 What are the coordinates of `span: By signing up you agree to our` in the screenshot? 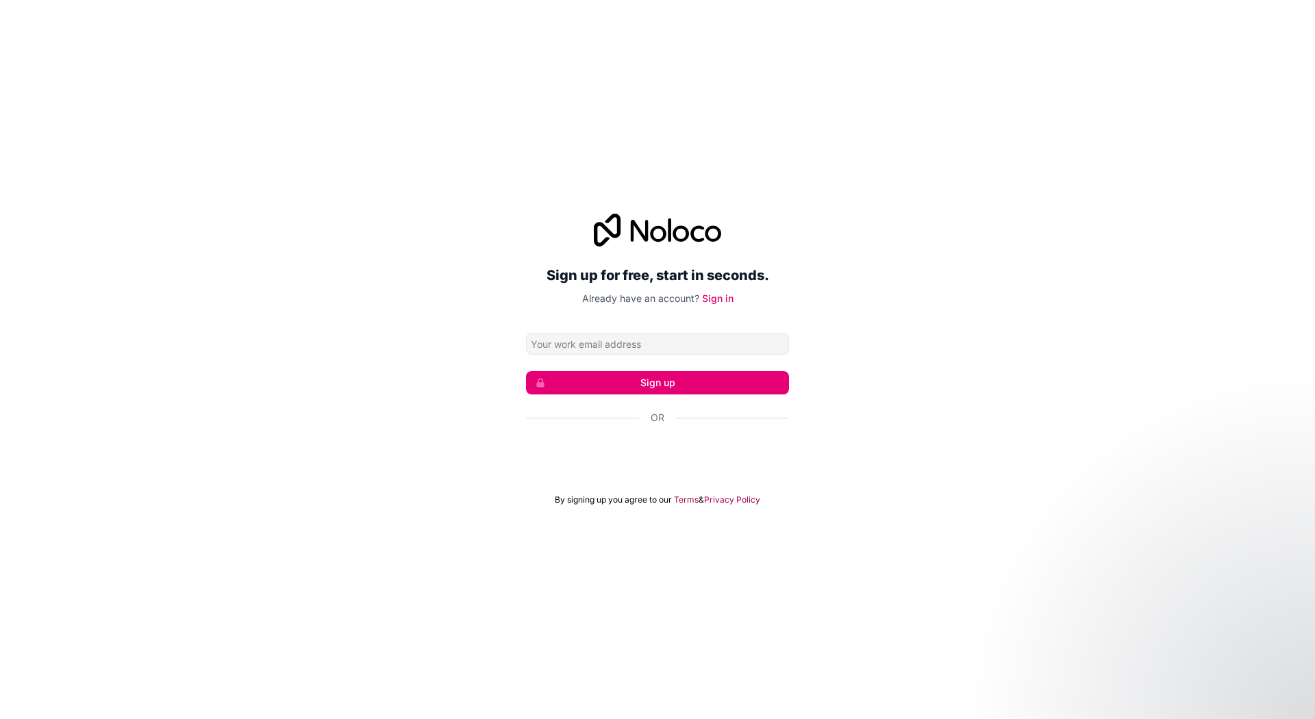 It's located at (613, 500).